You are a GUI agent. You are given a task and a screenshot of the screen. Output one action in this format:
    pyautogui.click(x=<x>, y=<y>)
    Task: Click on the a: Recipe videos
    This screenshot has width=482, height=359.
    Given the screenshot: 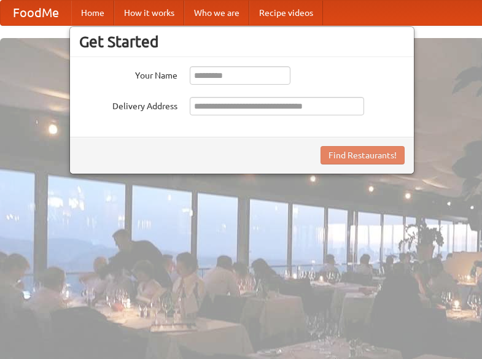 What is the action you would take?
    pyautogui.click(x=286, y=13)
    